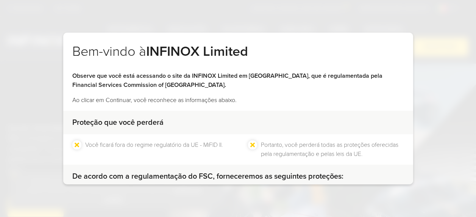  I want to click on strong: Proteção que você perderá, so click(118, 122).